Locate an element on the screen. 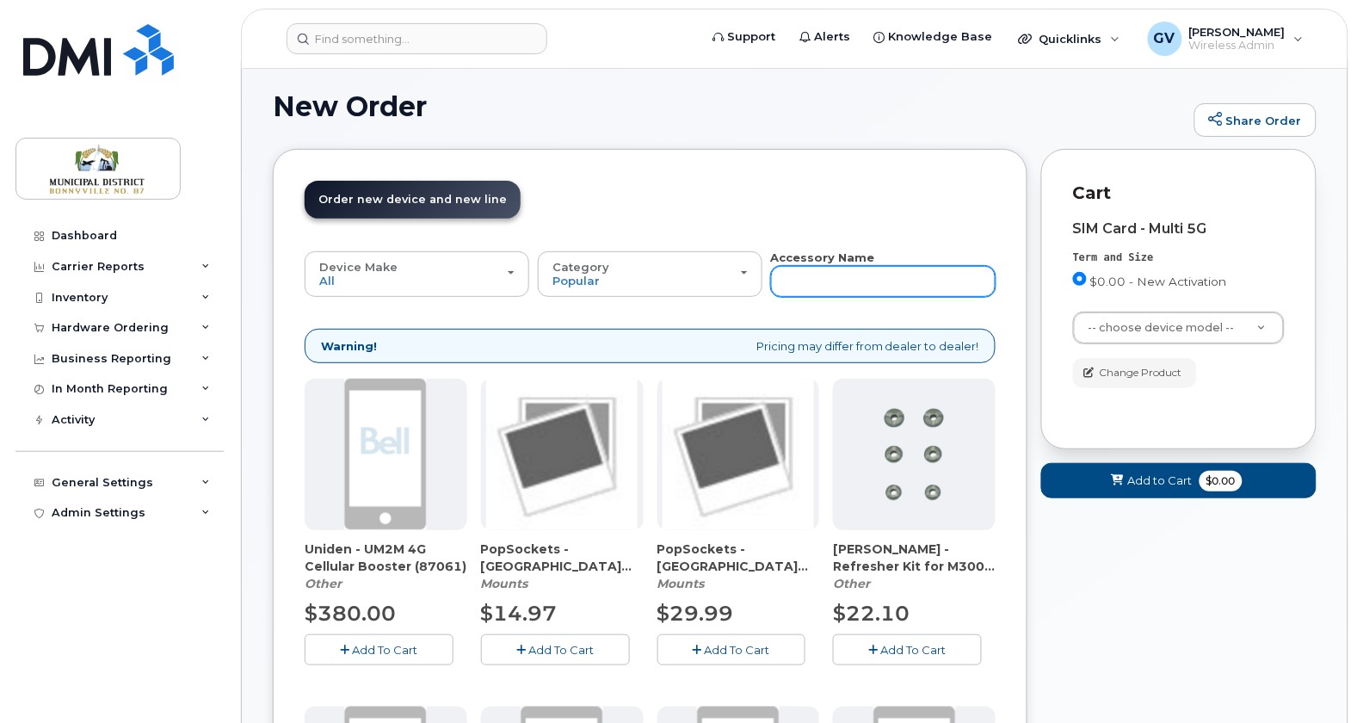 Image resolution: width=1357 pixels, height=723 pixels. span: Device Make is located at coordinates (358, 267).